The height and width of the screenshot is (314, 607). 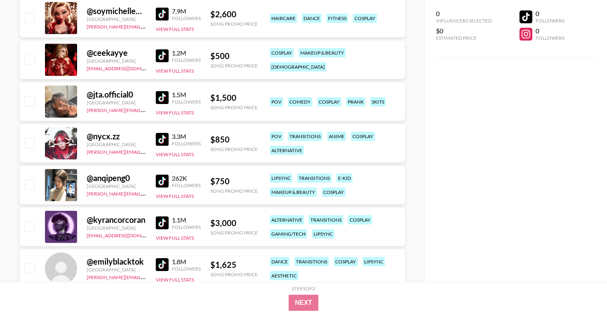 I want to click on div: @ anqipeng0, so click(x=116, y=178).